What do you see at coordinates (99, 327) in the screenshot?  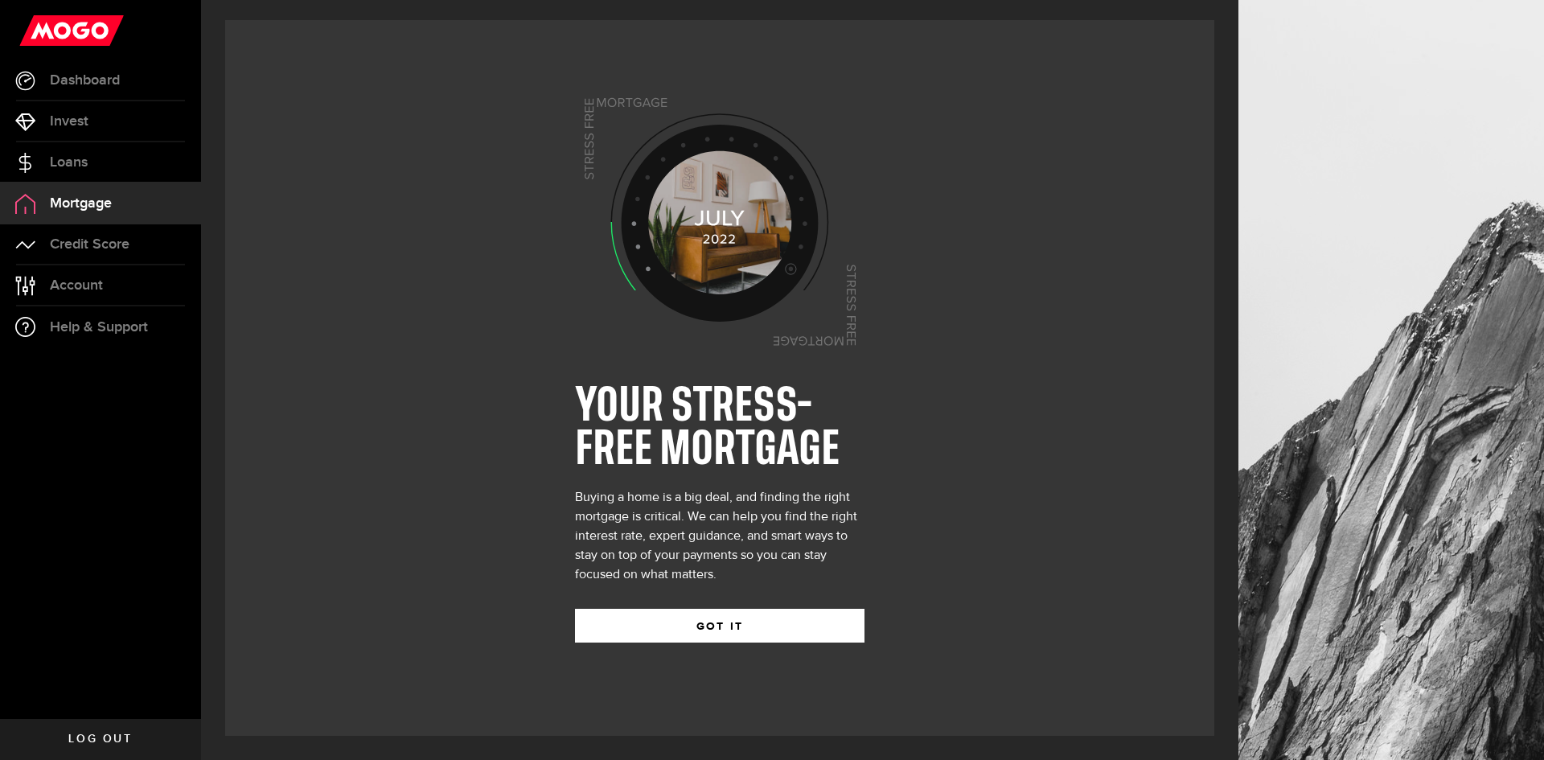 I see `span: Help & Support` at bounding box center [99, 327].